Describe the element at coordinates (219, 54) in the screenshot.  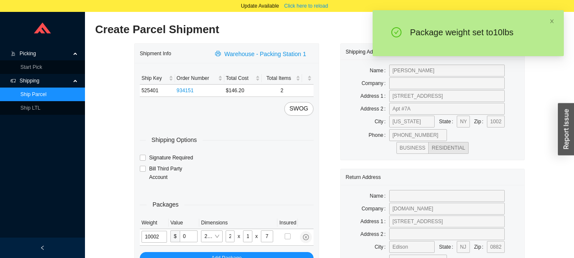
I see `span: printer` at that location.